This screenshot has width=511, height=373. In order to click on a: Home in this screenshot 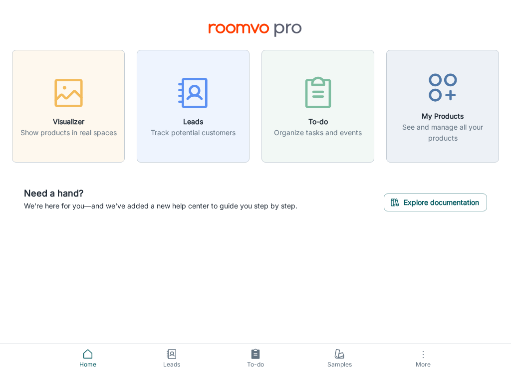, I will do `click(88, 358)`.